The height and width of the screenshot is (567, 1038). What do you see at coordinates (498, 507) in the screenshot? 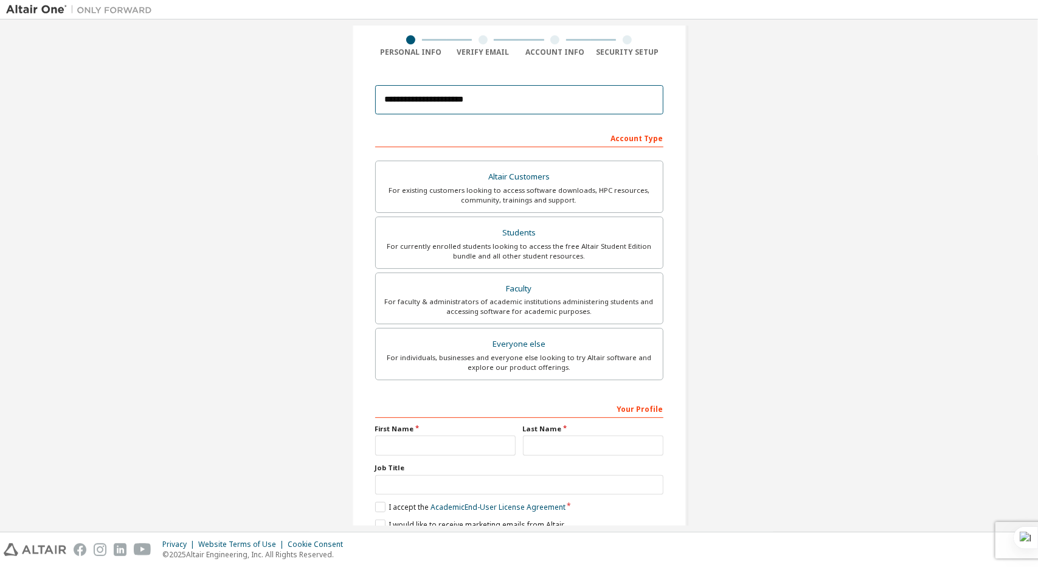
I see `a: Academic End-User License Agreement` at bounding box center [498, 507].